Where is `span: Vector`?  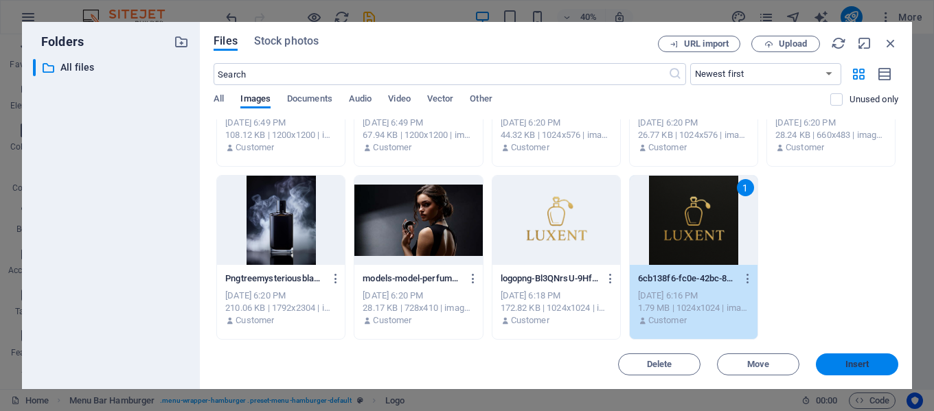 span: Vector is located at coordinates (440, 100).